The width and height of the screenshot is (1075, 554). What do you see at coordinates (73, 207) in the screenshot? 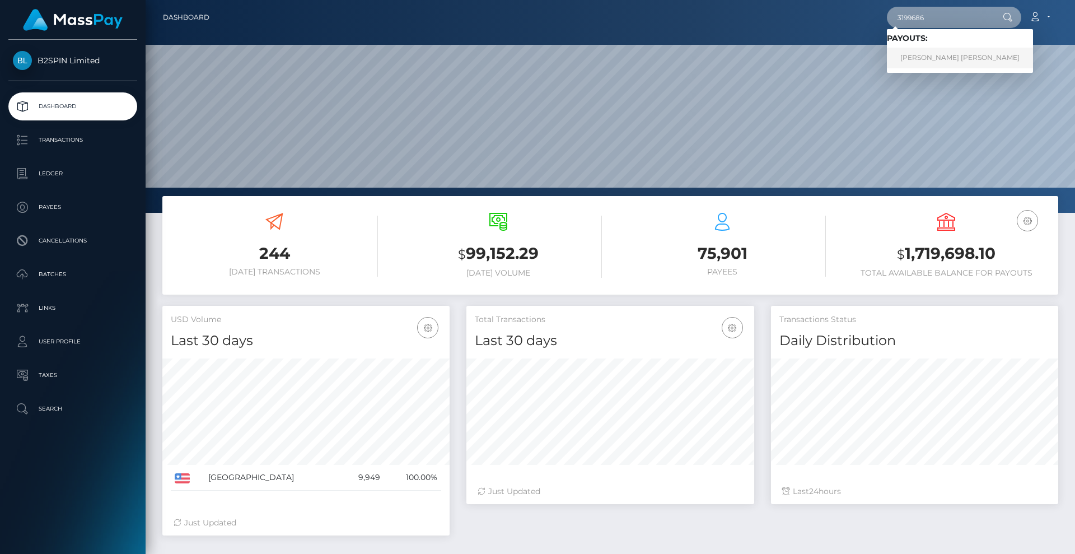
I see `p: Payees` at bounding box center [73, 207].